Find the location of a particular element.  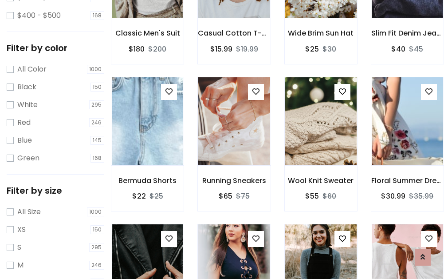

h5: Filter by color is located at coordinates (55, 48).